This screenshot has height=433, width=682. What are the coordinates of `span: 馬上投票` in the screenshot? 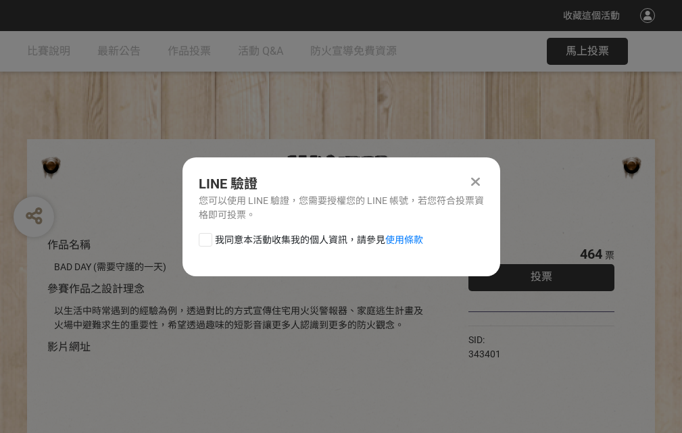 It's located at (588, 51).